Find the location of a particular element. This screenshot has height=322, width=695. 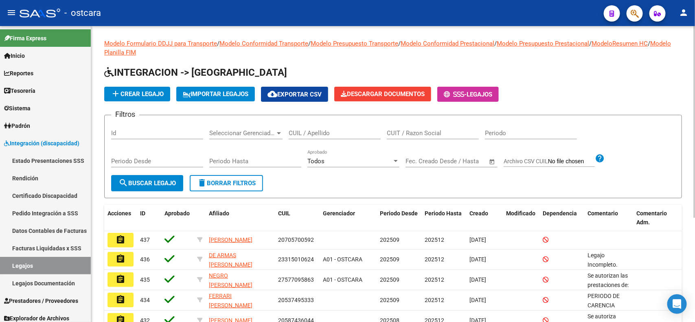

datatable-header-cell: Afiliado is located at coordinates (240, 218).